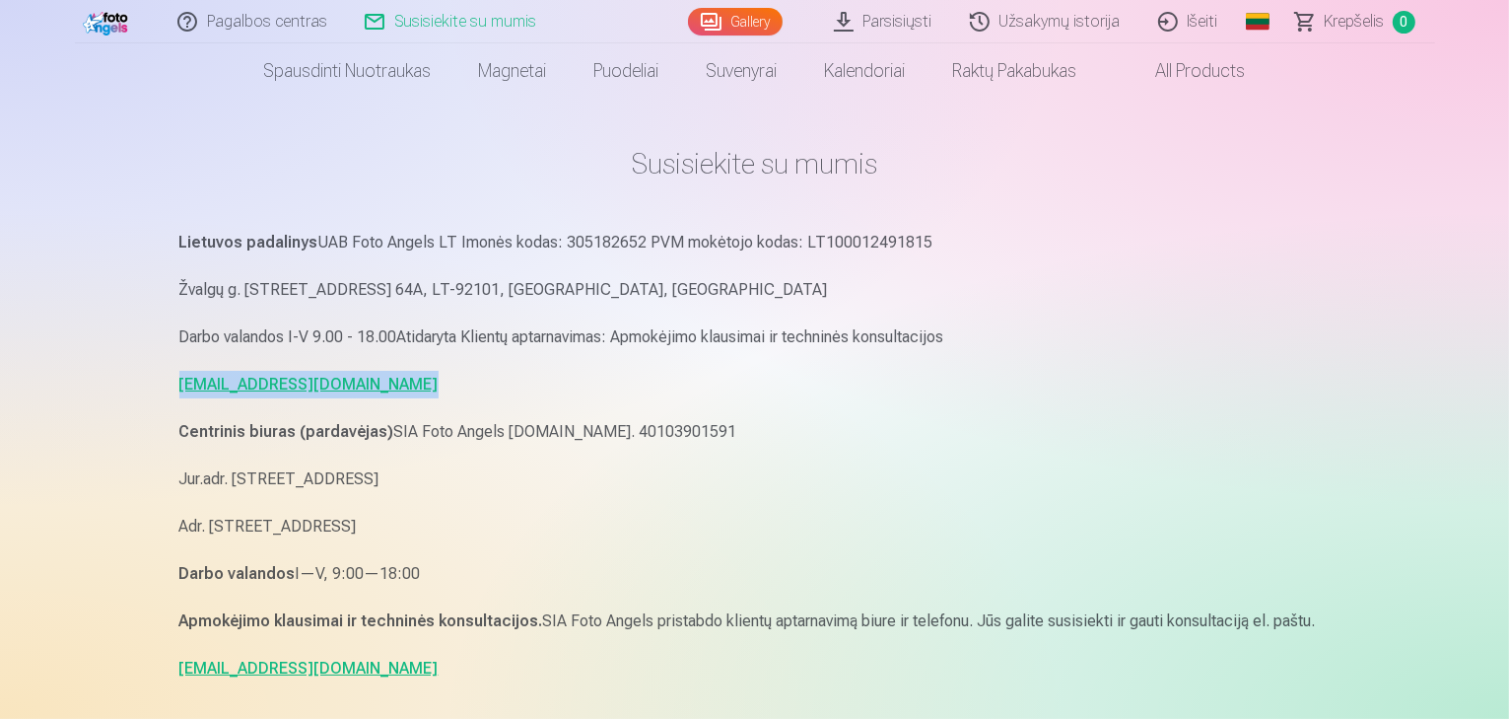 The width and height of the screenshot is (1509, 719). What do you see at coordinates (742, 71) in the screenshot?
I see `a: Suvenyrai` at bounding box center [742, 71].